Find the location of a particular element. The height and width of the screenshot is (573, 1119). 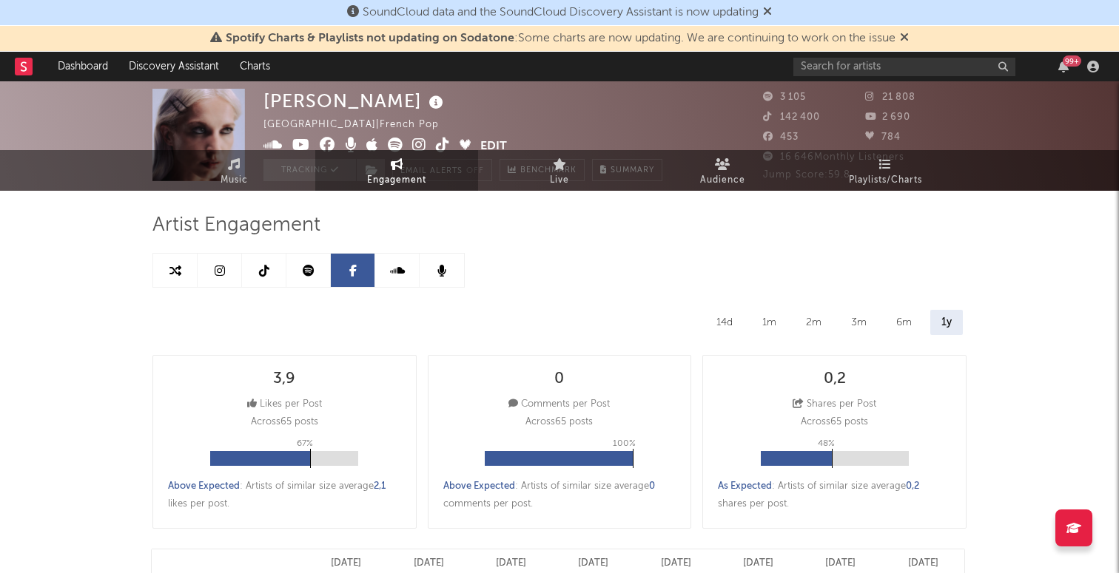

span: 2 690 is located at coordinates (887, 117).